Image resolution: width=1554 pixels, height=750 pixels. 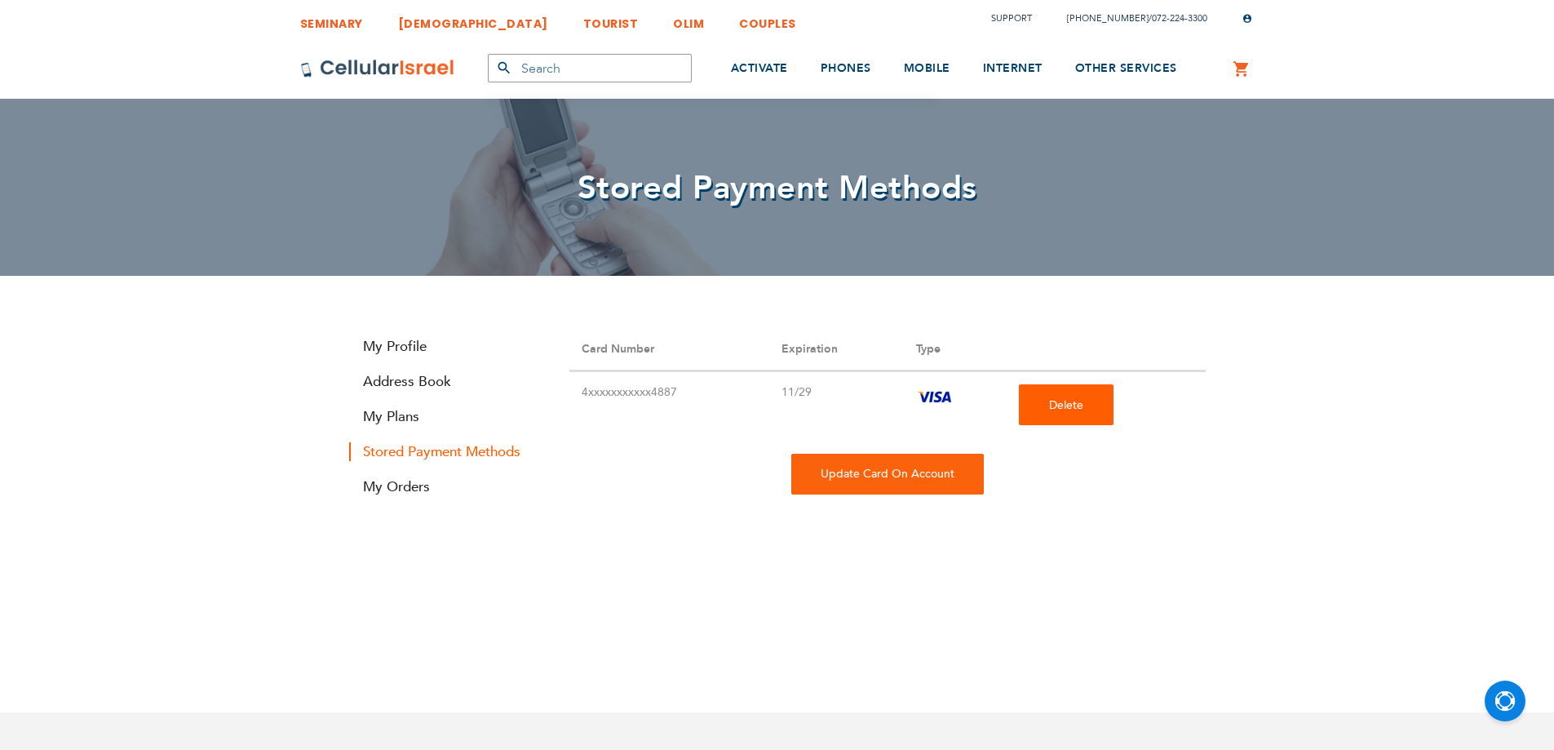 I want to click on span: OTHER SERVICES, so click(x=1126, y=68).